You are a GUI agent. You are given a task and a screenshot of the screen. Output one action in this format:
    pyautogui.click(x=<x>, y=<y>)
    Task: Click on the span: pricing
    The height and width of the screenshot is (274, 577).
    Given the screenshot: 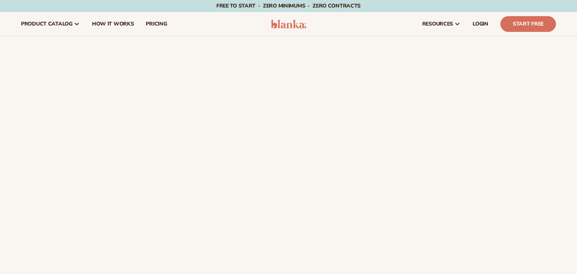 What is the action you would take?
    pyautogui.click(x=156, y=24)
    